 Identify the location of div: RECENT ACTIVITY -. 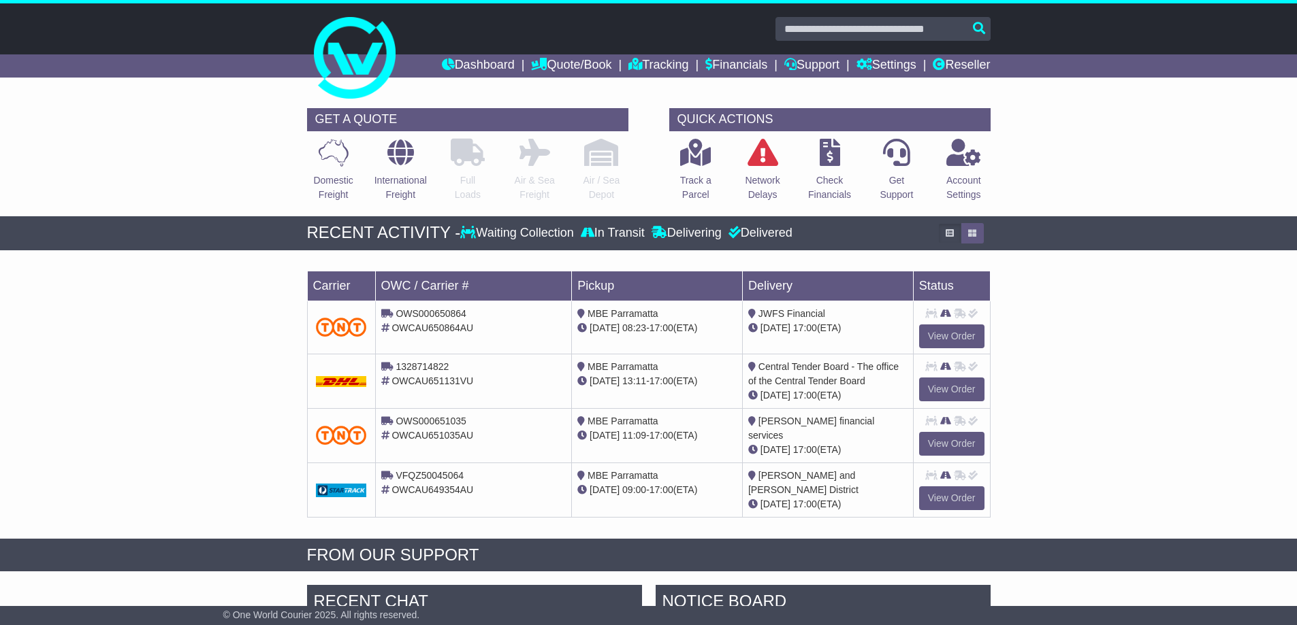
(384, 233).